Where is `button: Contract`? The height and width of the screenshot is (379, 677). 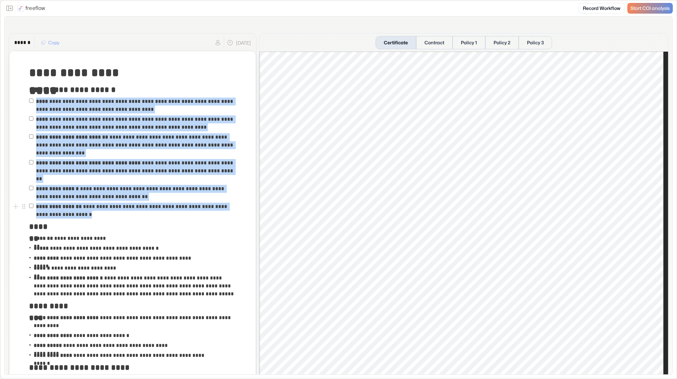
button: Contract is located at coordinates (434, 43).